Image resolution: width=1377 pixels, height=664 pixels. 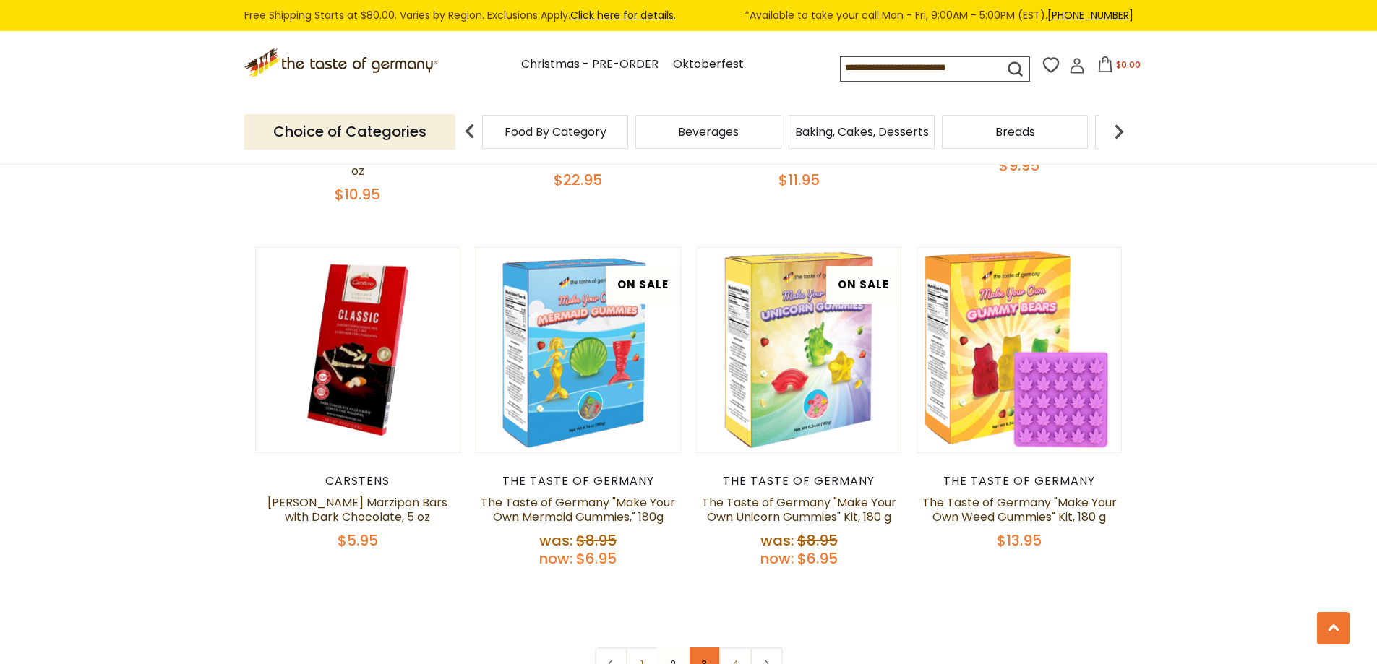 What do you see at coordinates (1019, 510) in the screenshot?
I see `a: The Taste of Germany "Make Your Own Weed Gummies" Kit, 180 g` at bounding box center [1019, 510].